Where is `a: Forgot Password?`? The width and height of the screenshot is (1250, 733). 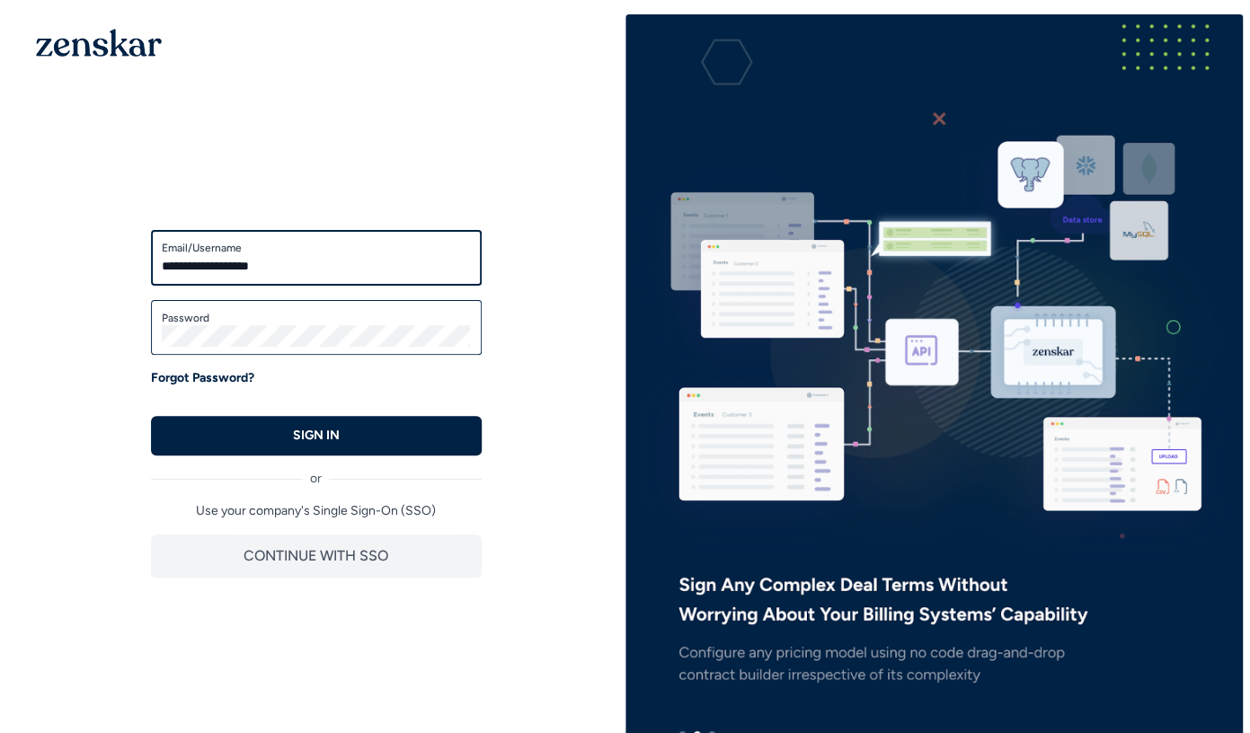
a: Forgot Password? is located at coordinates (202, 378).